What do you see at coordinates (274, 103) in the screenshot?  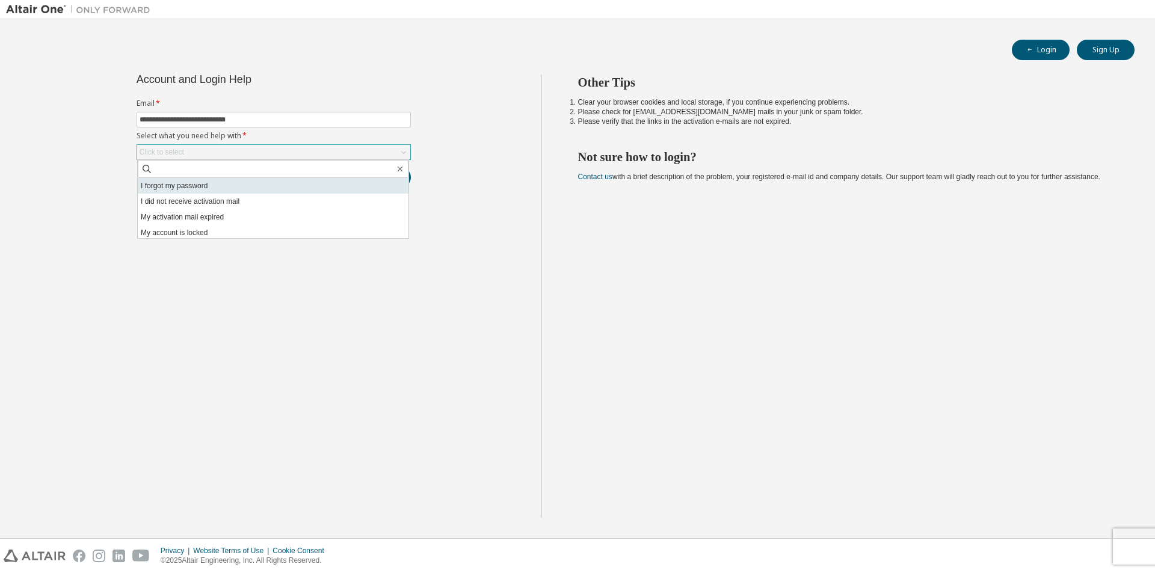 I see `label: Email` at bounding box center [274, 103].